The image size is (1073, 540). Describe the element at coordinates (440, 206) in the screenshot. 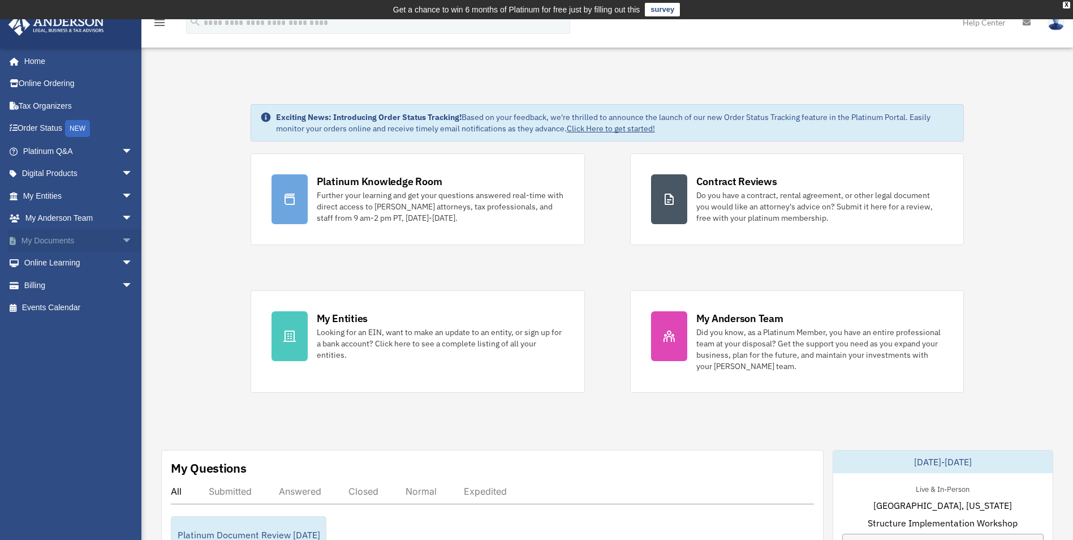

I see `div: Further your learning and get your questions answered real-time with direct access to [PERSON_NAM...` at that location.